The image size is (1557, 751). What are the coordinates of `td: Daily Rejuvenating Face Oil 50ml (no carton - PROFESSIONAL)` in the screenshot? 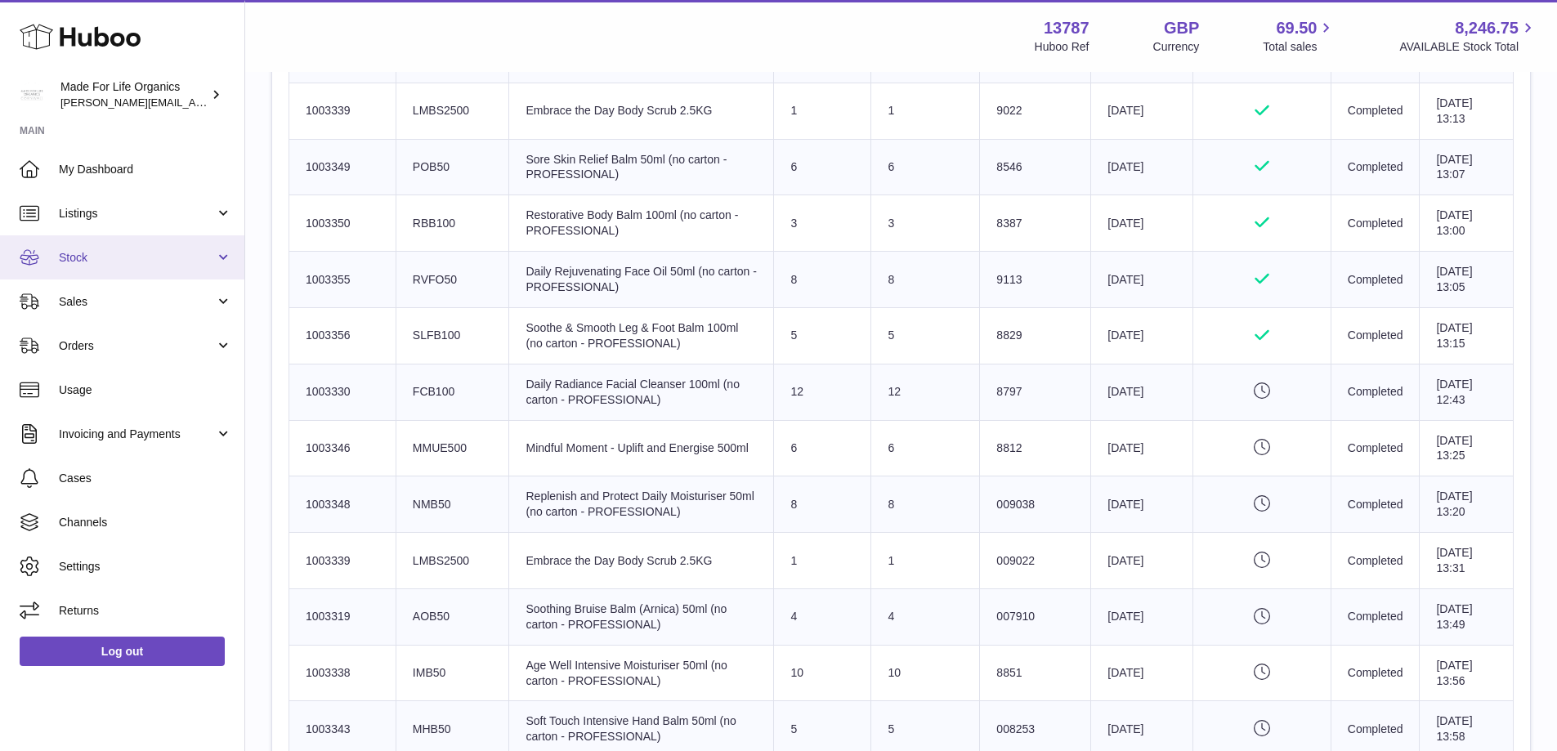 It's located at (642, 280).